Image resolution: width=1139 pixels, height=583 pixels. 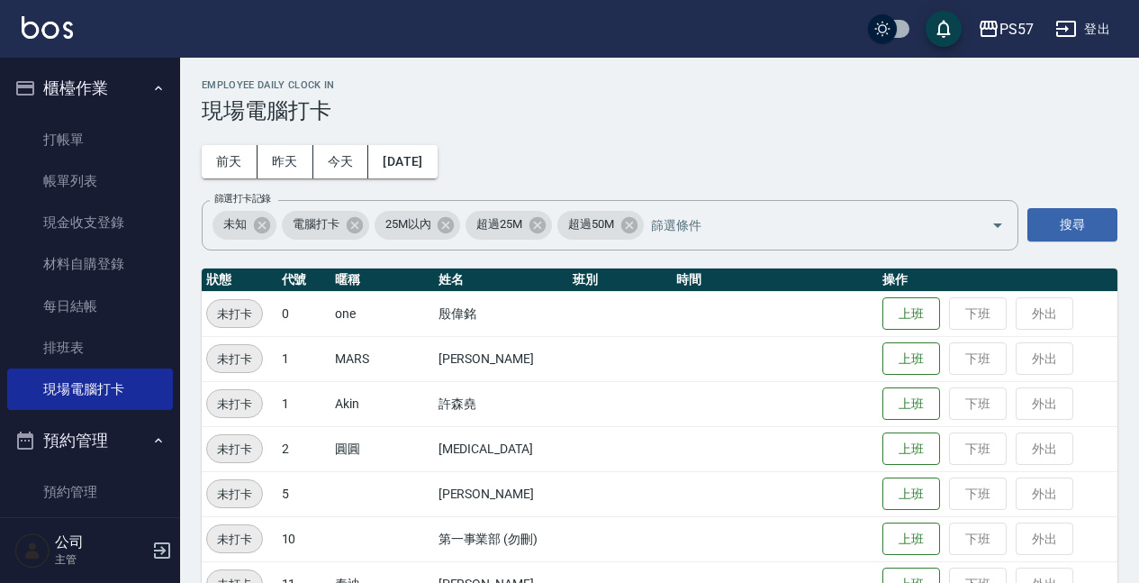 What do you see at coordinates (501, 280) in the screenshot?
I see `th: 姓名` at bounding box center [501, 280].